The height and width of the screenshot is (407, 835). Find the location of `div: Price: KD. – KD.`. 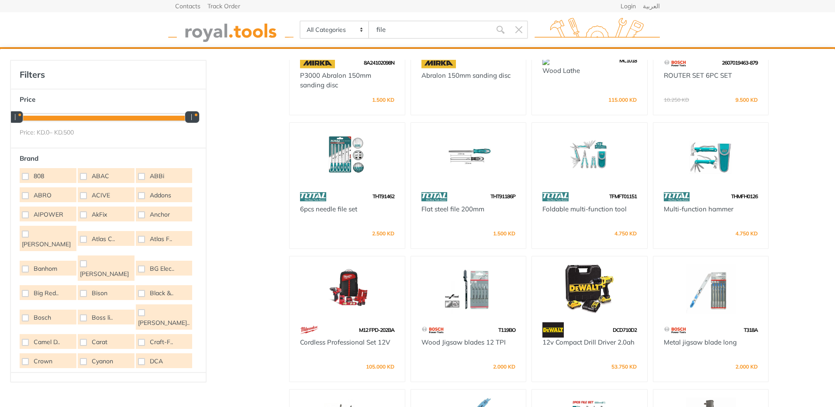

div: Price: KD. – KD. is located at coordinates (108, 132).